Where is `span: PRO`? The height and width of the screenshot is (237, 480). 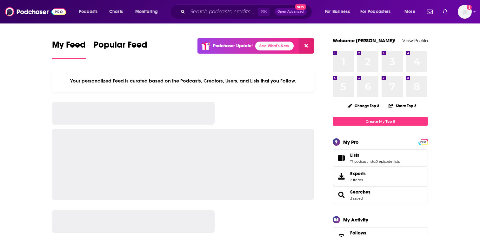
span: PRO is located at coordinates (423, 142).